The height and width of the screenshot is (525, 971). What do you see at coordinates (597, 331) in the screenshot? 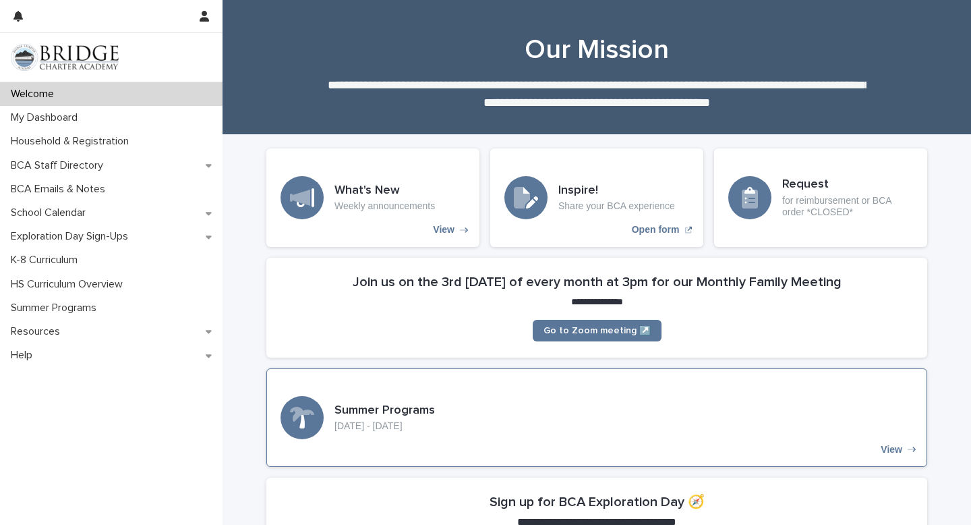
I see `a: Go to Zoom meeting ↗️` at bounding box center [597, 331].